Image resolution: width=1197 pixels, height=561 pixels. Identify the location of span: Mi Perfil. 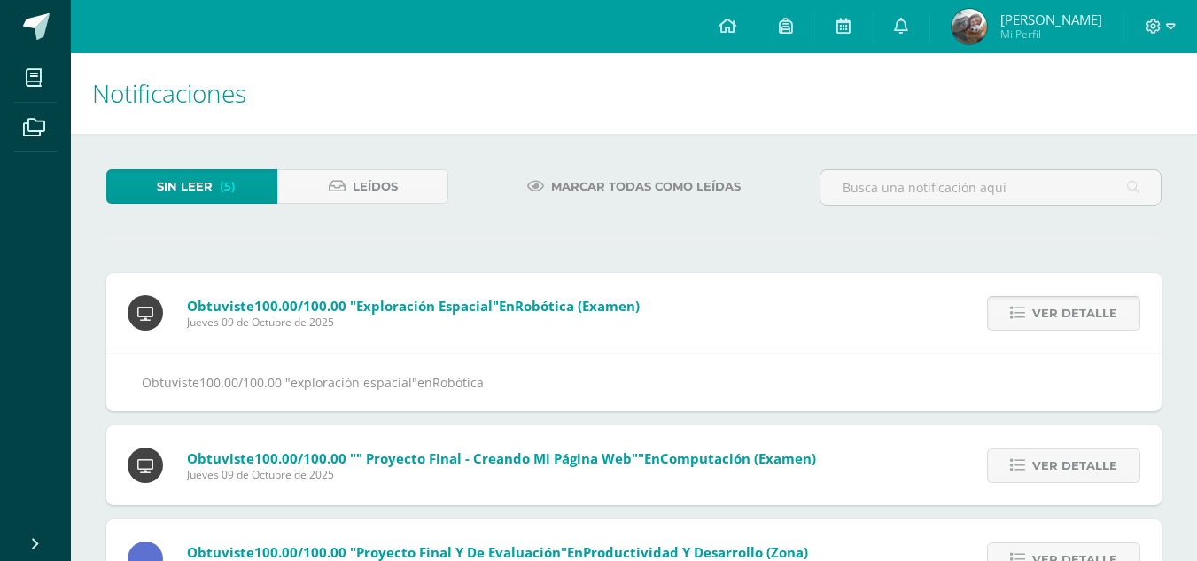
(1051, 34).